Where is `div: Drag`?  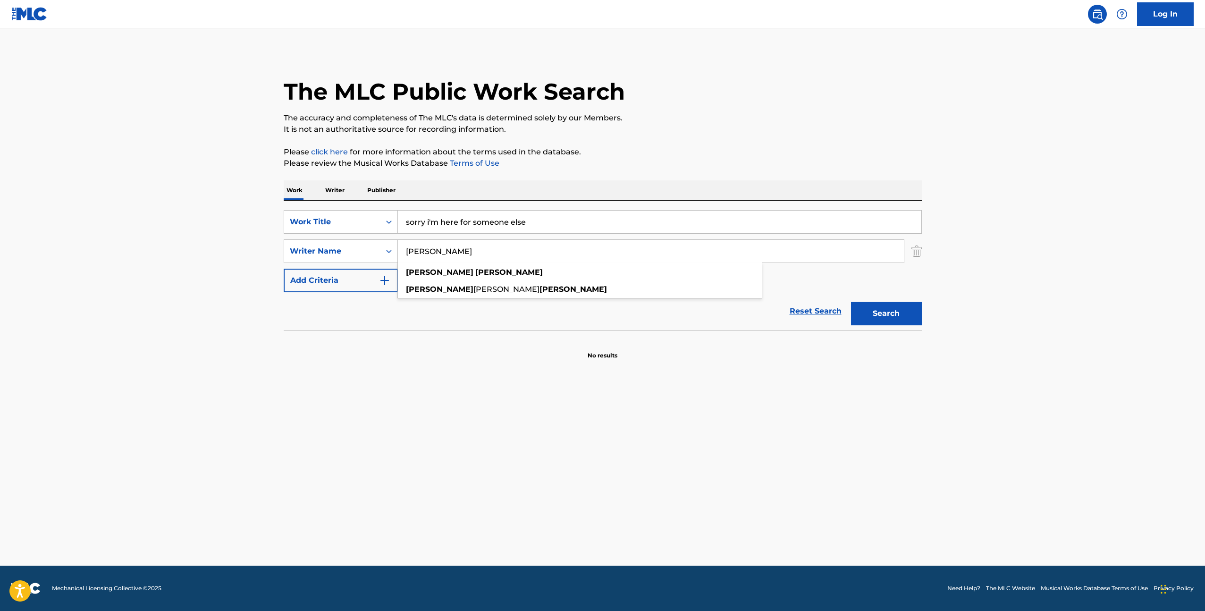
div: Drag is located at coordinates (1163, 589).